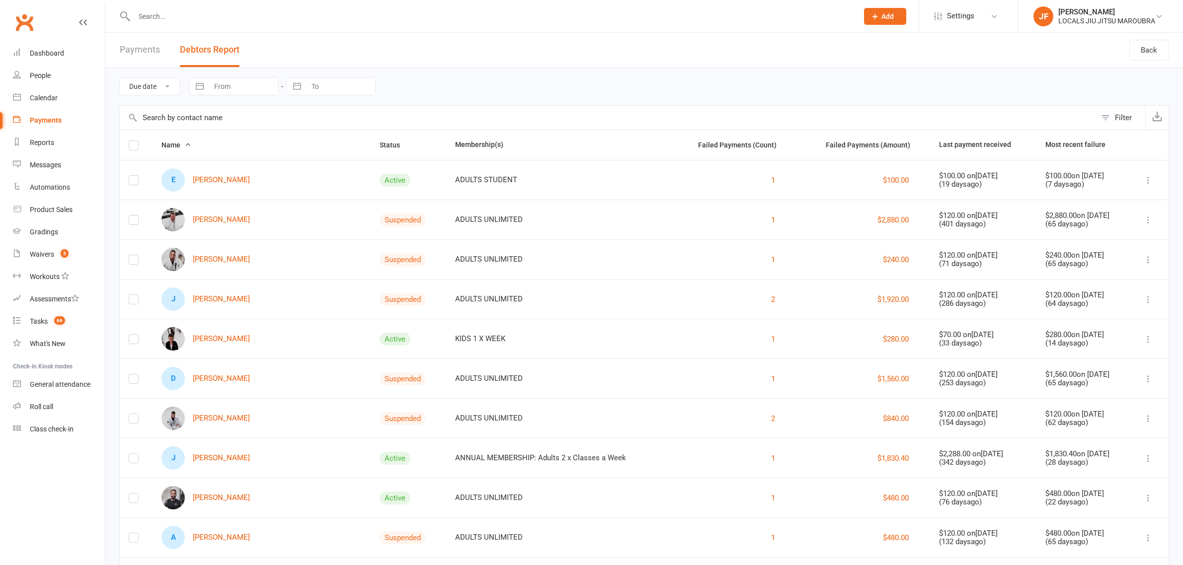  I want to click on div: Filter, so click(1123, 118).